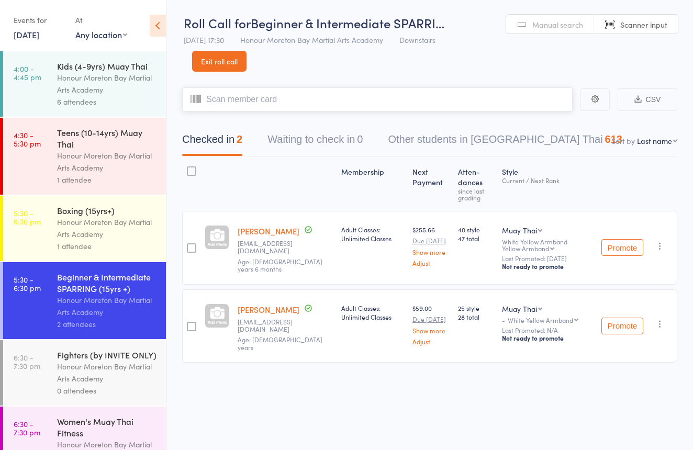 Image resolution: width=693 pixels, height=450 pixels. I want to click on a: 4:30 -5:30 pmTeens (10-14yrs) Muay ThaiHonour Moreton Bay Martial Arts Academy1 attendee, so click(84, 156).